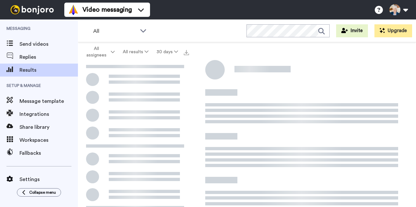  I want to click on span: Replies, so click(49, 57).